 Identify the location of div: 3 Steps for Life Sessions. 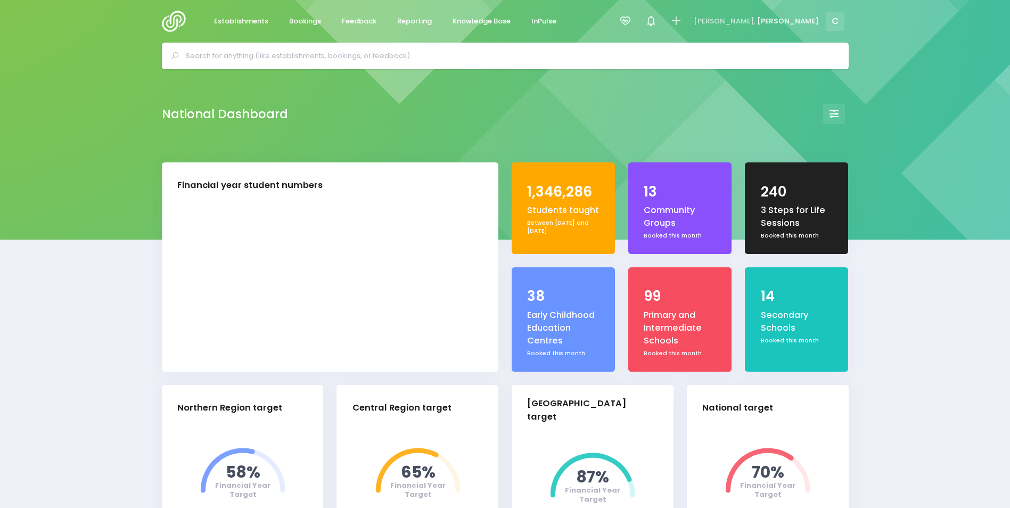
(797, 217).